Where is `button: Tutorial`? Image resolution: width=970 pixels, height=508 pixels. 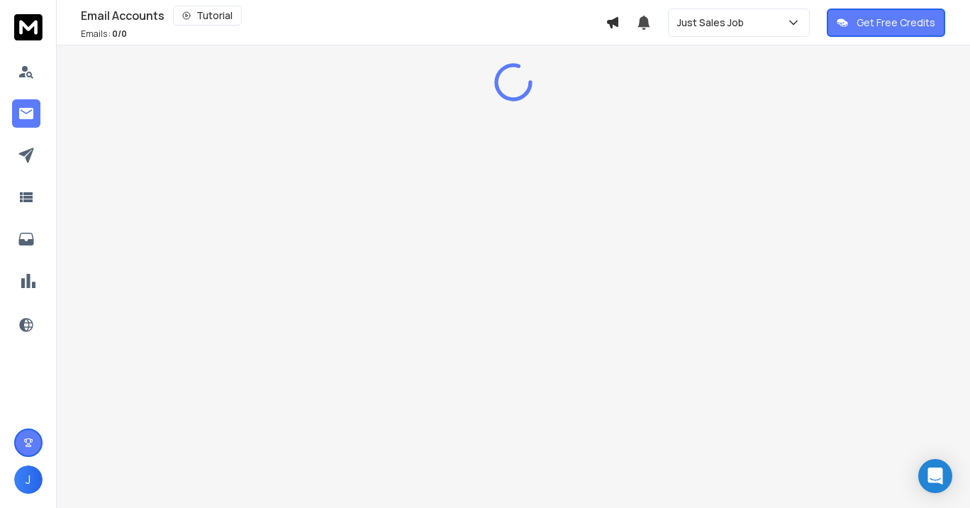 button: Tutorial is located at coordinates (207, 16).